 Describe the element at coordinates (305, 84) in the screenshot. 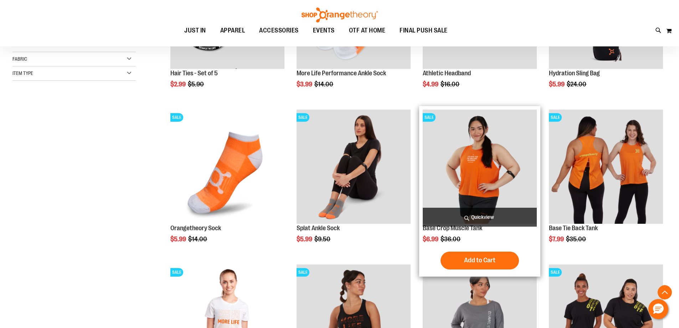

I see `span: $3.99` at that location.